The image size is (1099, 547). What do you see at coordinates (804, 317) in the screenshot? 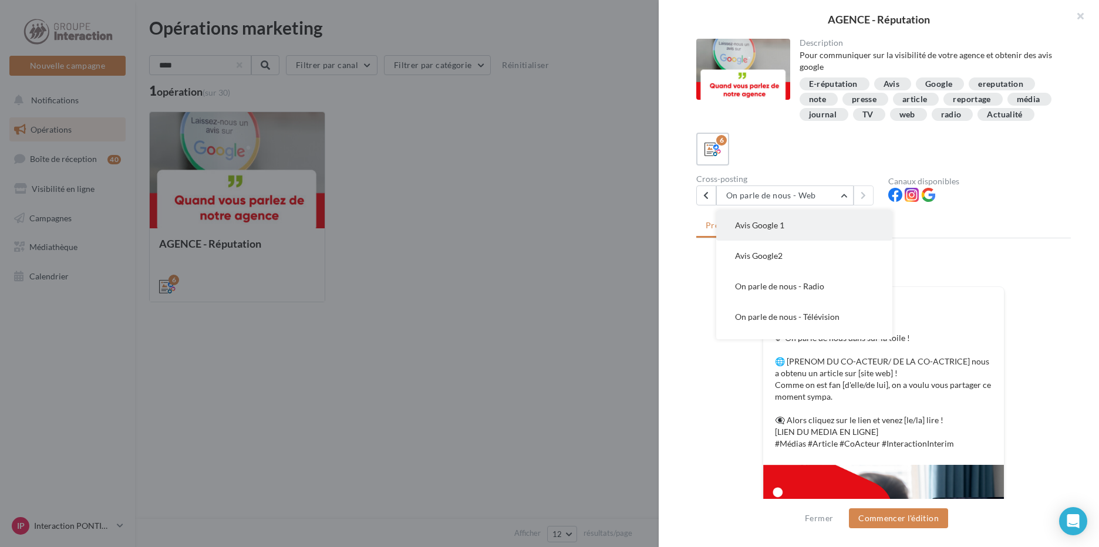
I see `button: On parle de nous - Télévision` at bounding box center [804, 317].